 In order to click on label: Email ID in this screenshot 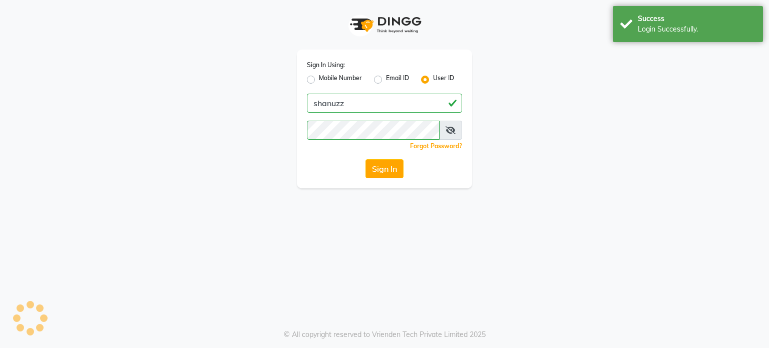, I will do `click(398, 80)`.